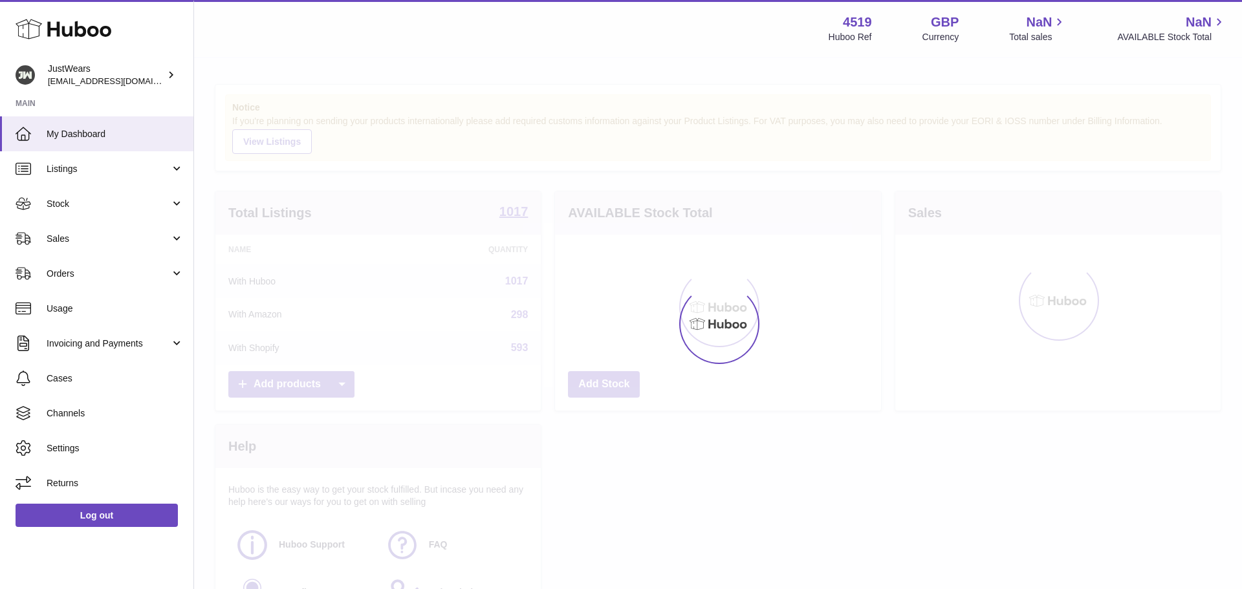 This screenshot has height=589, width=1242. I want to click on span: Usage, so click(115, 309).